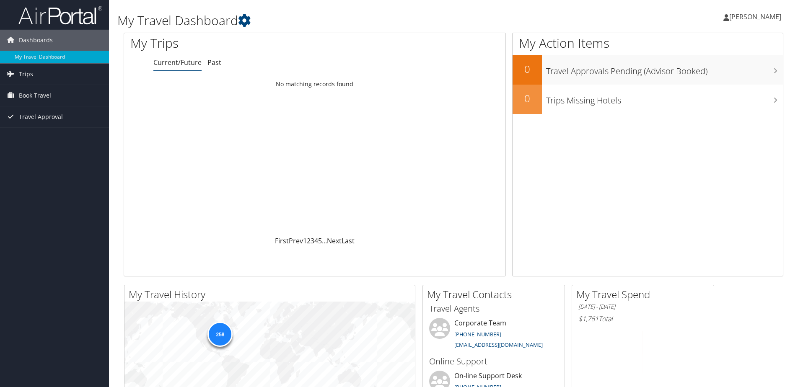 This screenshot has width=798, height=387. What do you see at coordinates (35, 96) in the screenshot?
I see `span: Book Travel` at bounding box center [35, 96].